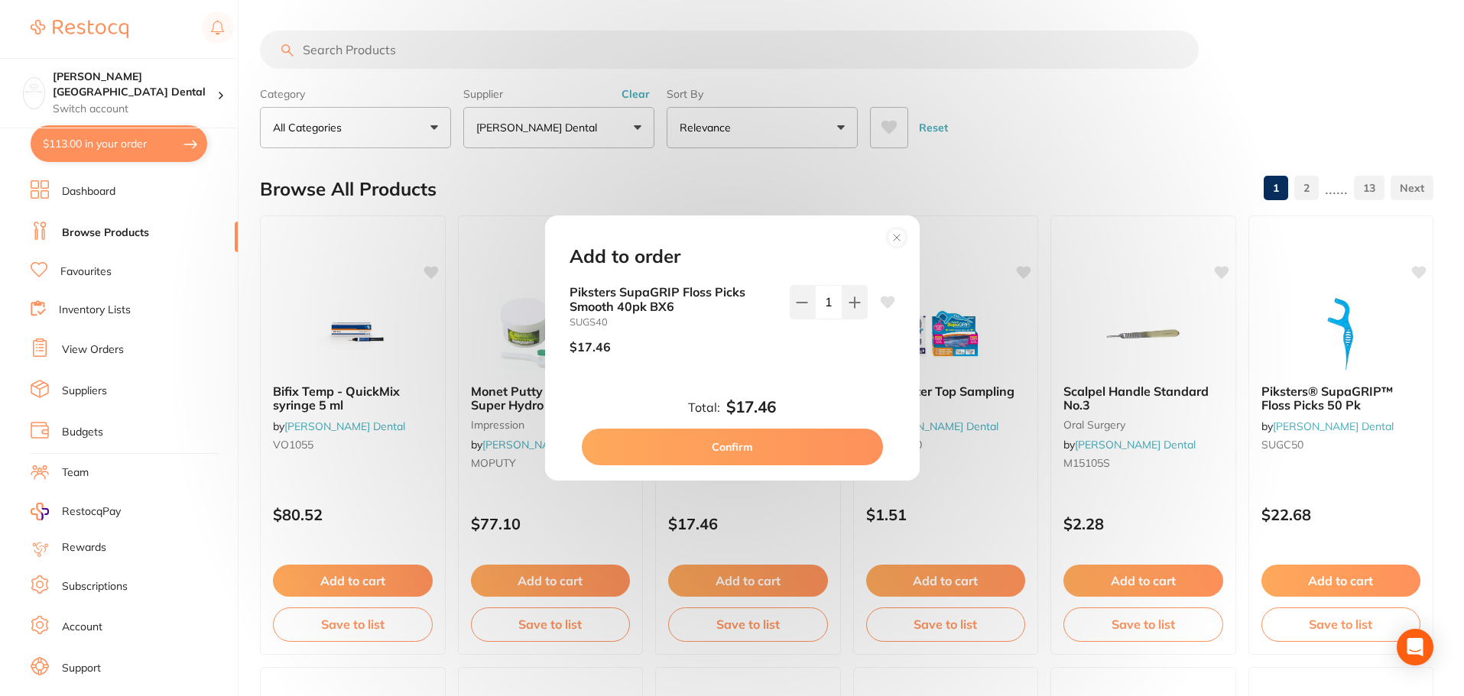  I want to click on b: Piksters SupaGRIP Floss Picks Smooth 40pk BX6, so click(673, 299).